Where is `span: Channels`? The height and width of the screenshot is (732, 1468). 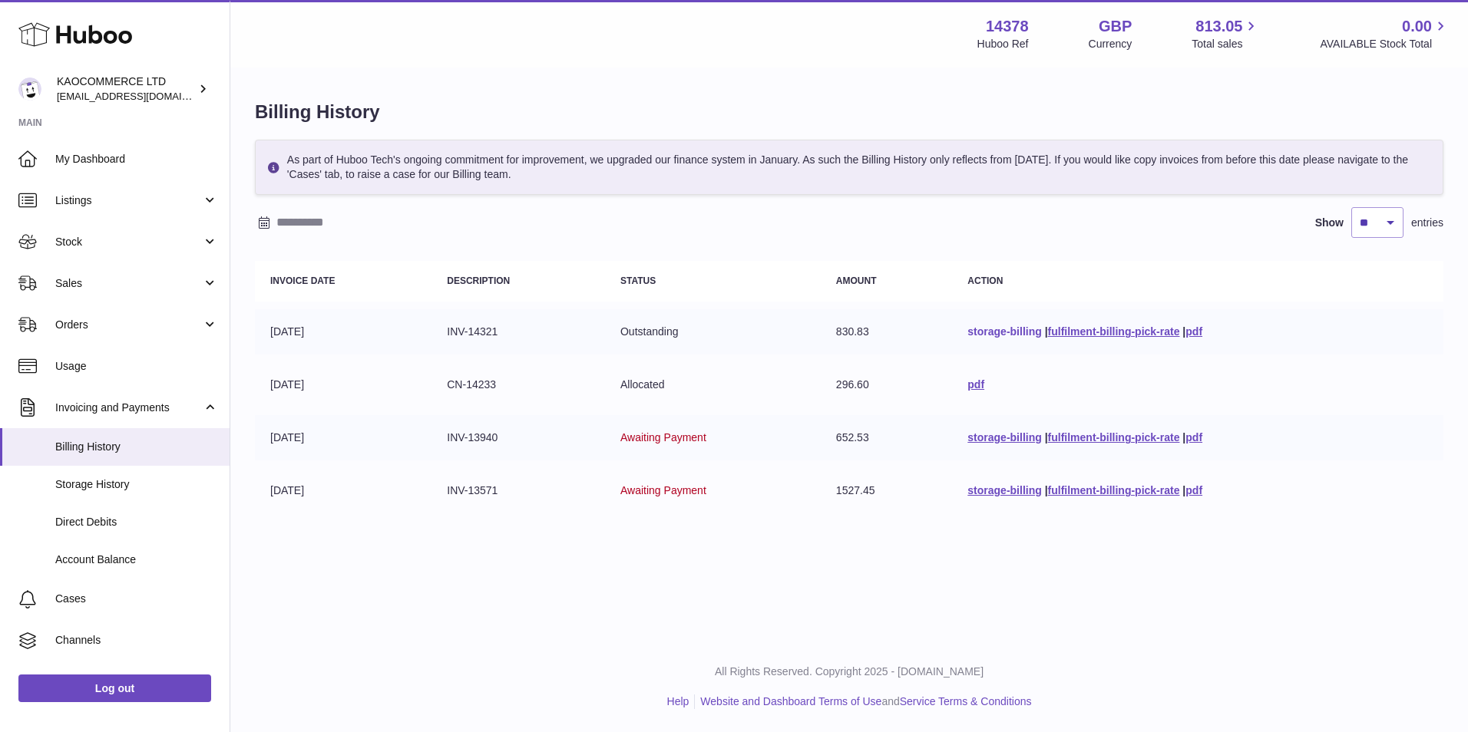
span: Channels is located at coordinates (137, 640).